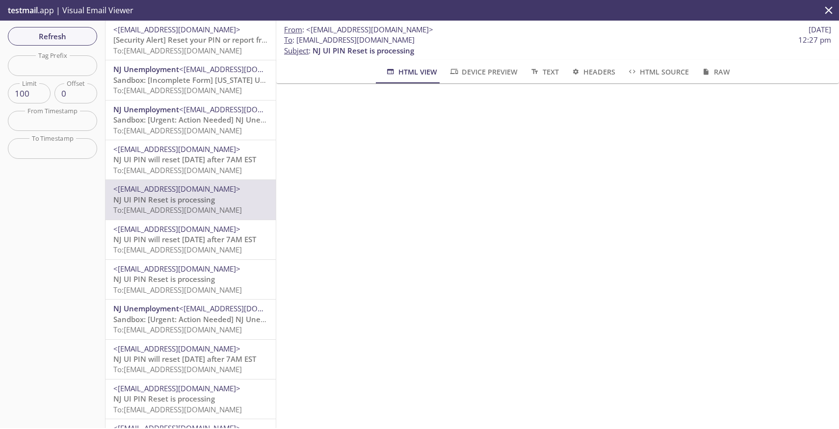 The height and width of the screenshot is (429, 839). What do you see at coordinates (544, 72) in the screenshot?
I see `span: Text` at bounding box center [544, 72].